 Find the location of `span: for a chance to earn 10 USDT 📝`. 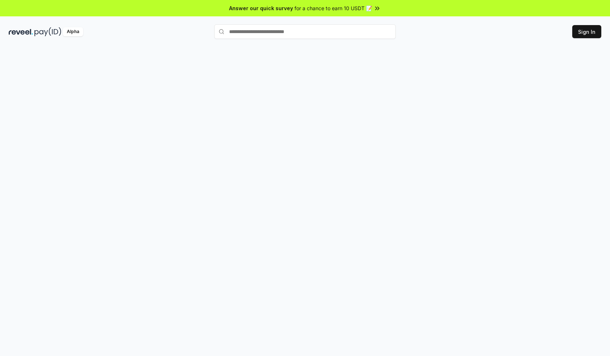

span: for a chance to earn 10 USDT 📝 is located at coordinates (333, 8).